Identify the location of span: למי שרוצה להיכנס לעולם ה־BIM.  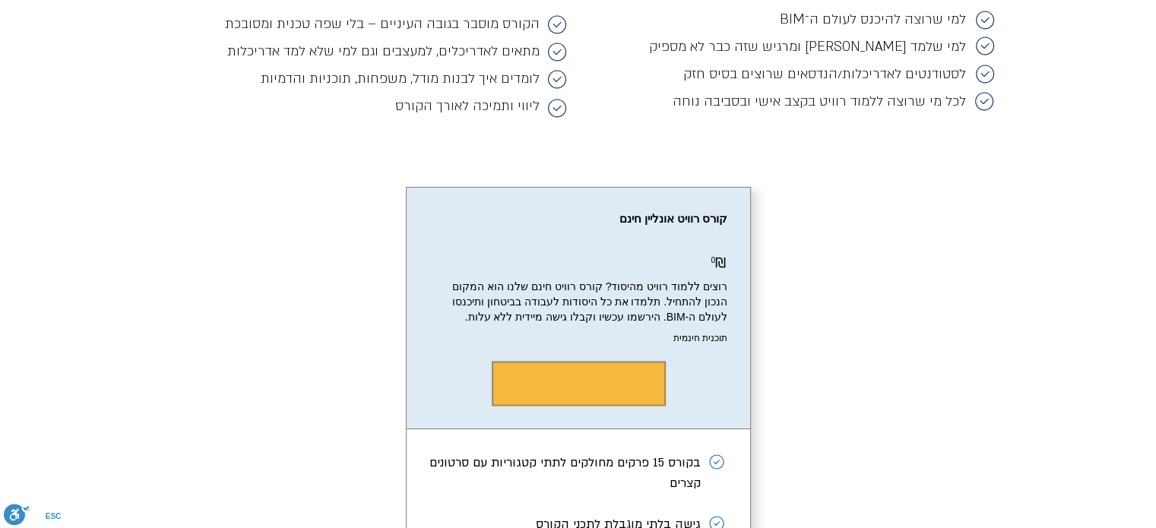
(872, 19).